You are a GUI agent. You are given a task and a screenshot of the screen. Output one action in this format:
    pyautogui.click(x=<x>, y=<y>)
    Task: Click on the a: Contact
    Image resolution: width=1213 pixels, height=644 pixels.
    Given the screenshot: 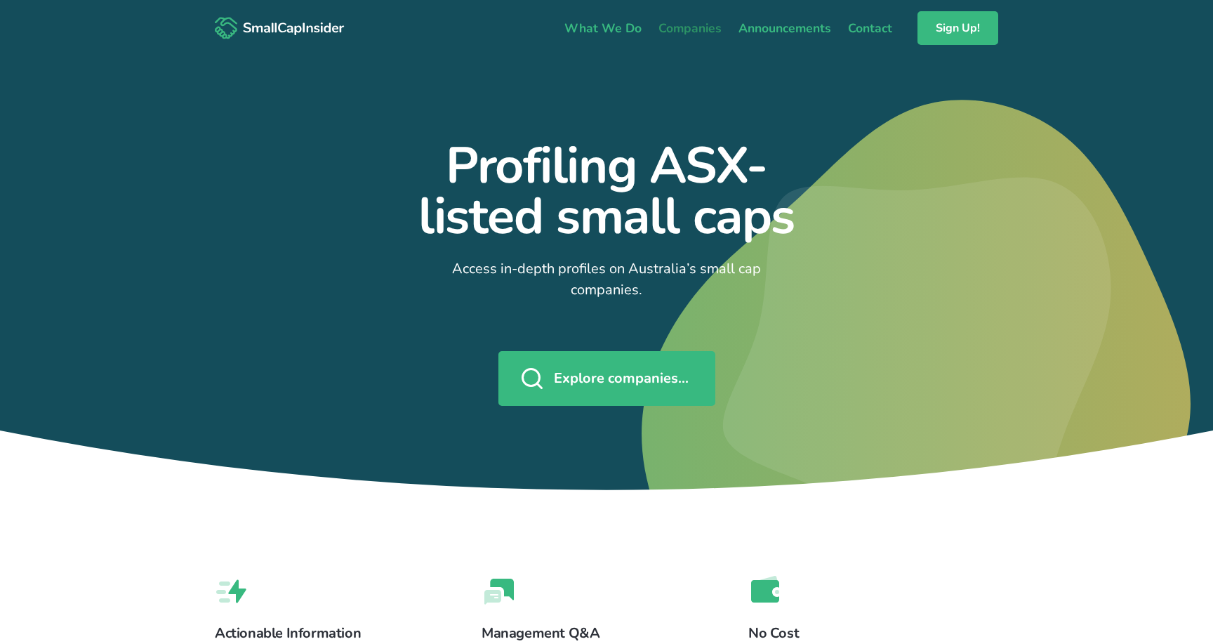 What is the action you would take?
    pyautogui.click(x=870, y=28)
    